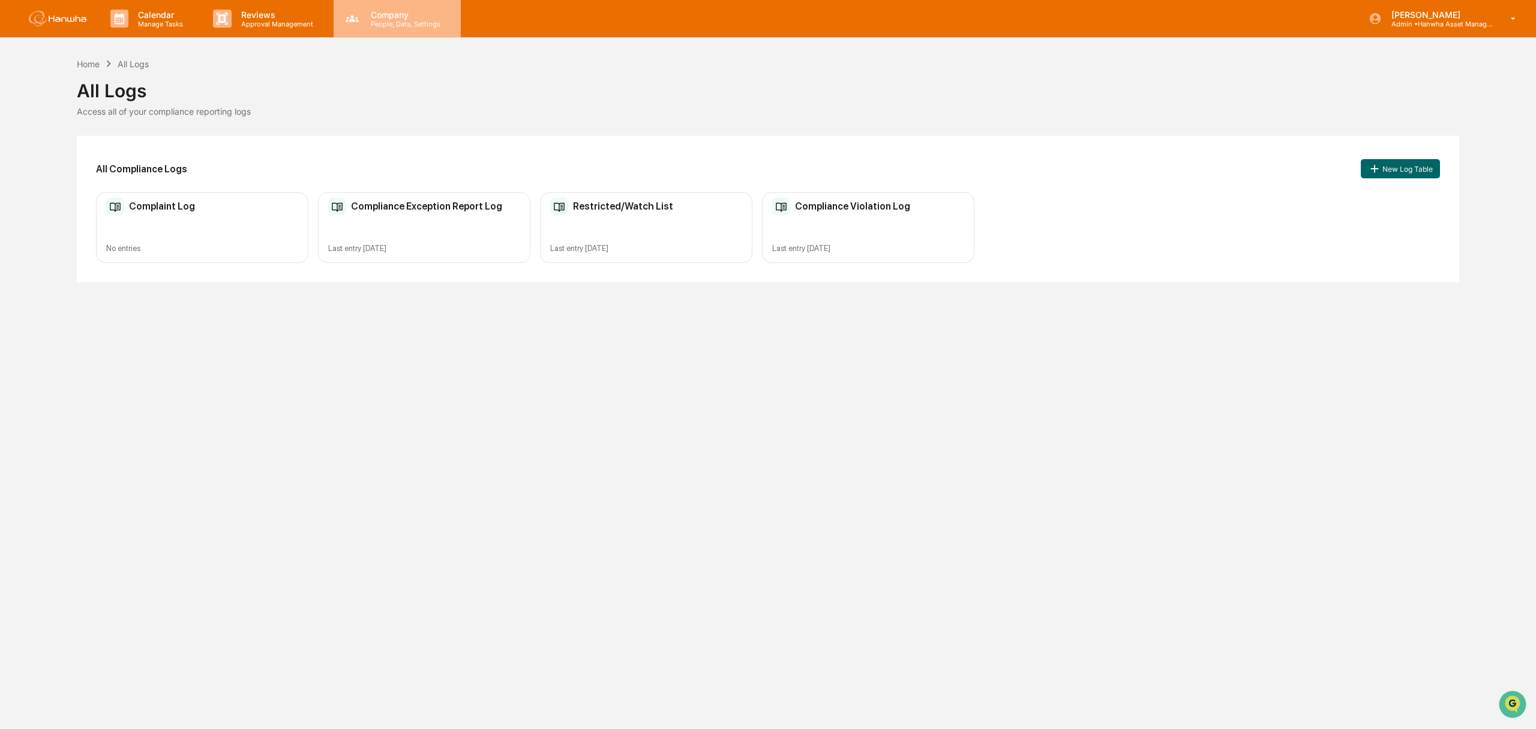 Image resolution: width=1536 pixels, height=729 pixels. Describe the element at coordinates (58, 19) in the screenshot. I see `img: logo` at that location.